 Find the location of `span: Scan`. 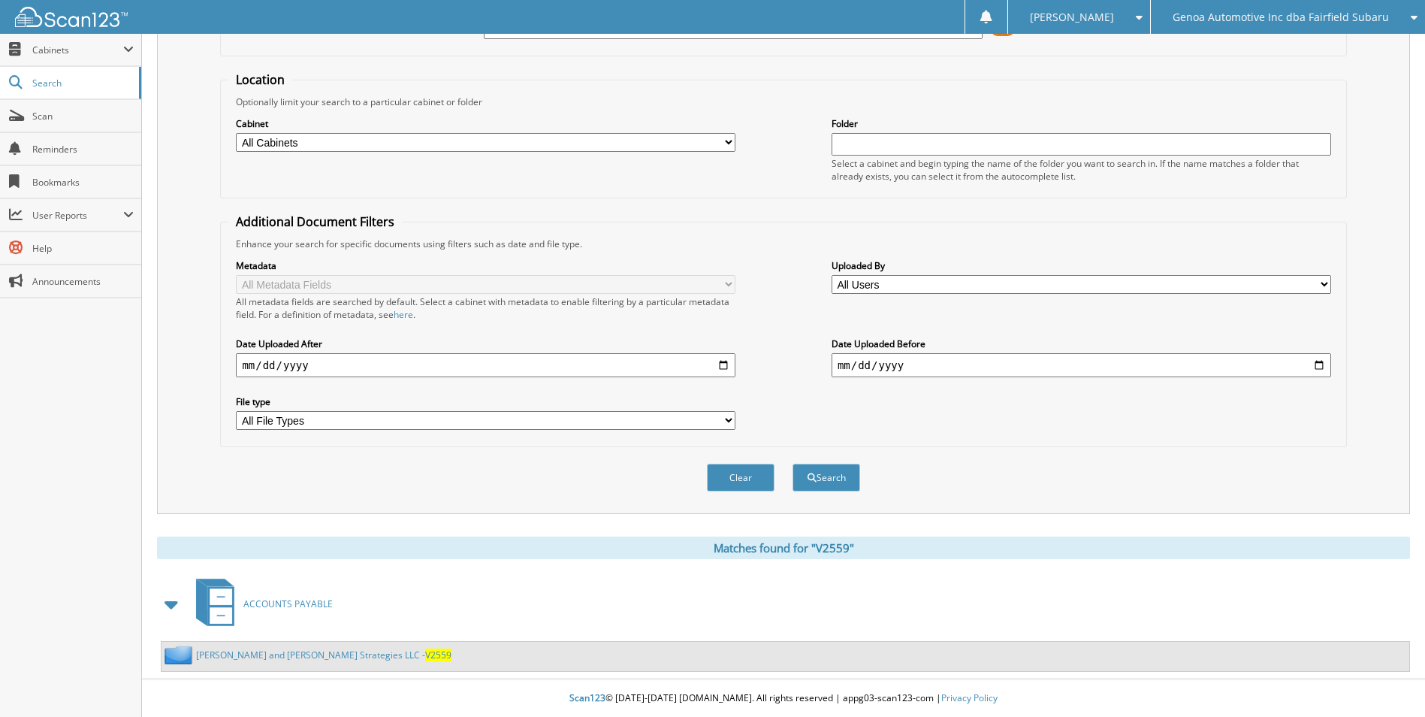

span: Scan is located at coordinates (83, 116).